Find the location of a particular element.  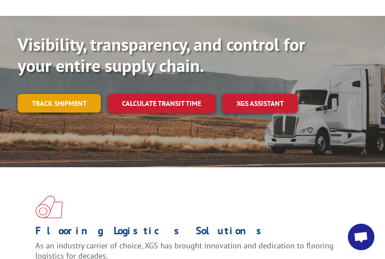

div: Open chat is located at coordinates (361, 237).